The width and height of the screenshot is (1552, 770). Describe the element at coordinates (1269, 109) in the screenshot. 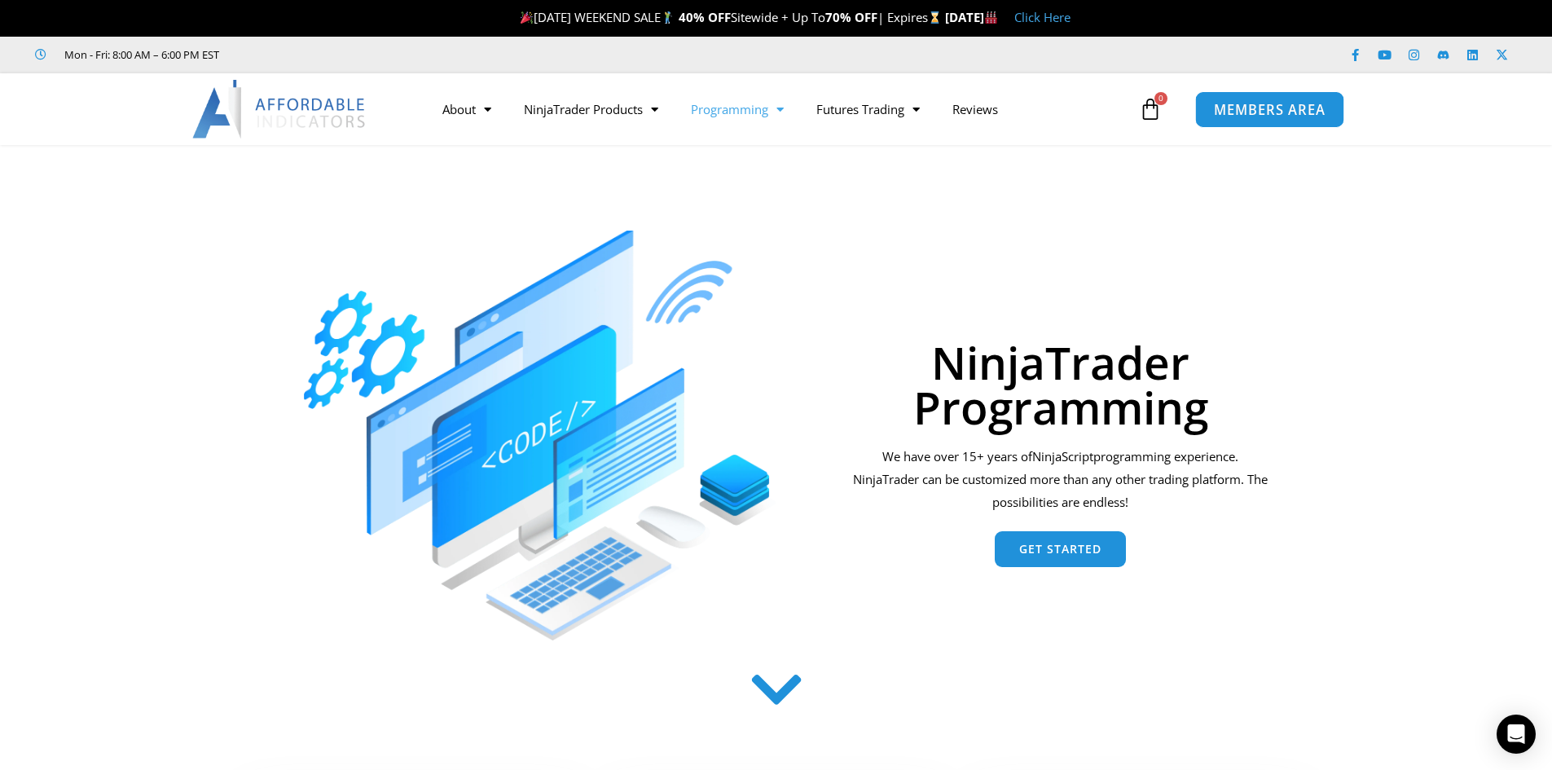

I see `span: MEMBERS AREA` at that location.